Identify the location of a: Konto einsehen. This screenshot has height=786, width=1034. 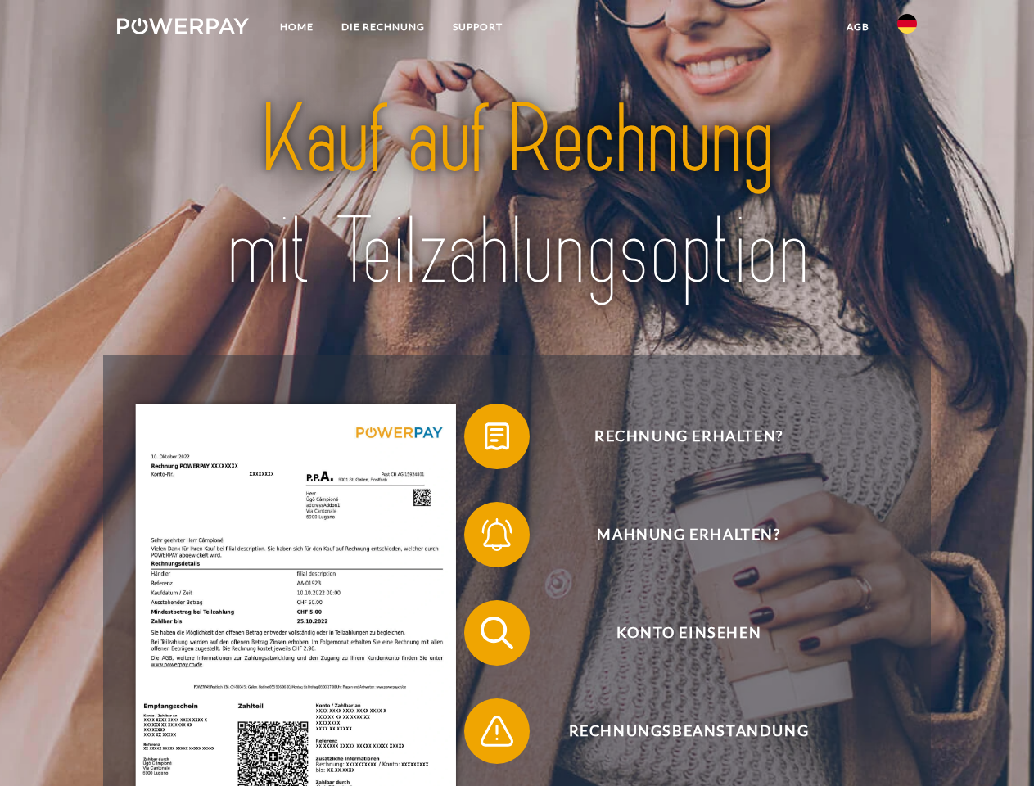
(677, 633).